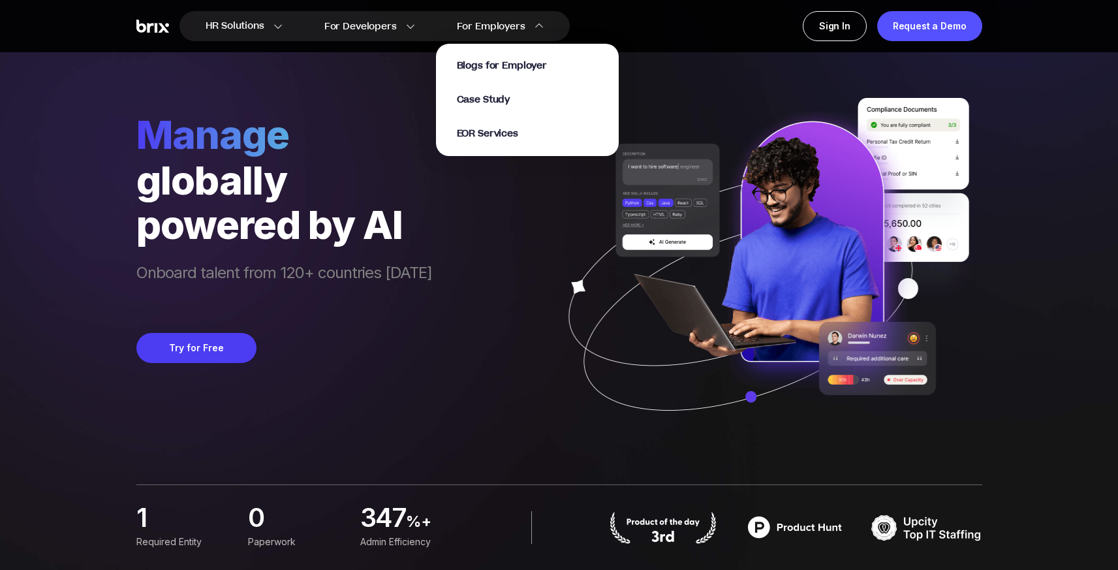 The width and height of the screenshot is (1118, 570). Describe the element at coordinates (484, 99) in the screenshot. I see `a: Case Study` at that location.